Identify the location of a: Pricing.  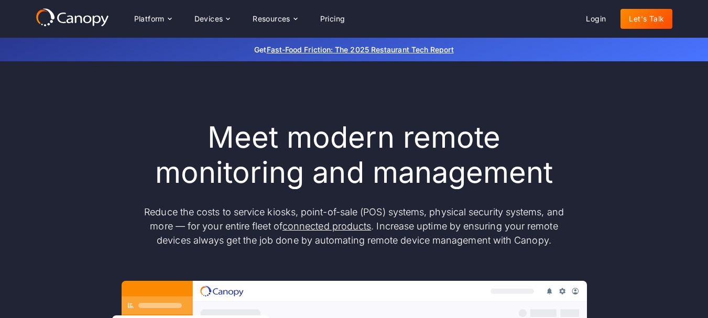
(333, 19).